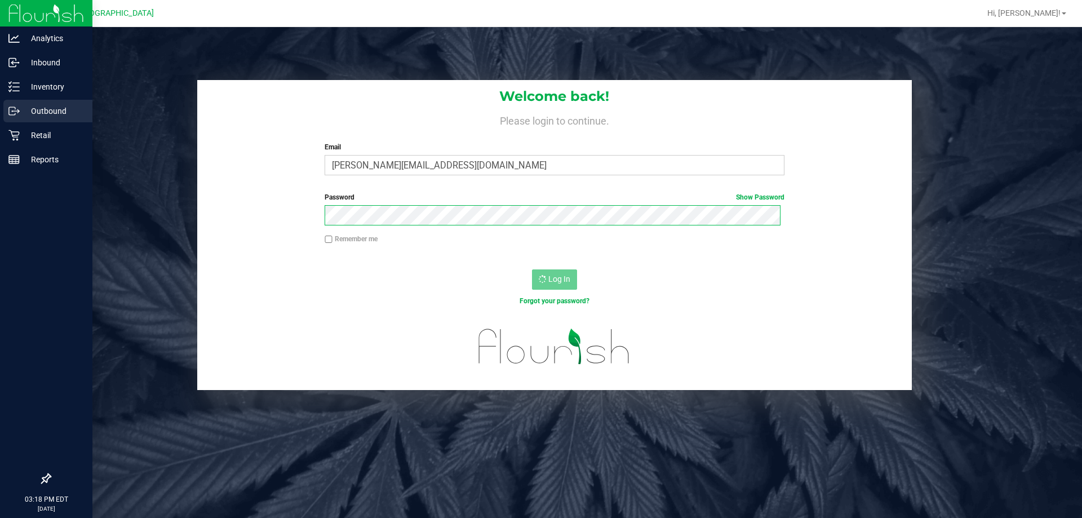 The height and width of the screenshot is (518, 1082). What do you see at coordinates (555, 301) in the screenshot?
I see `a: Forgot your password?` at bounding box center [555, 301].